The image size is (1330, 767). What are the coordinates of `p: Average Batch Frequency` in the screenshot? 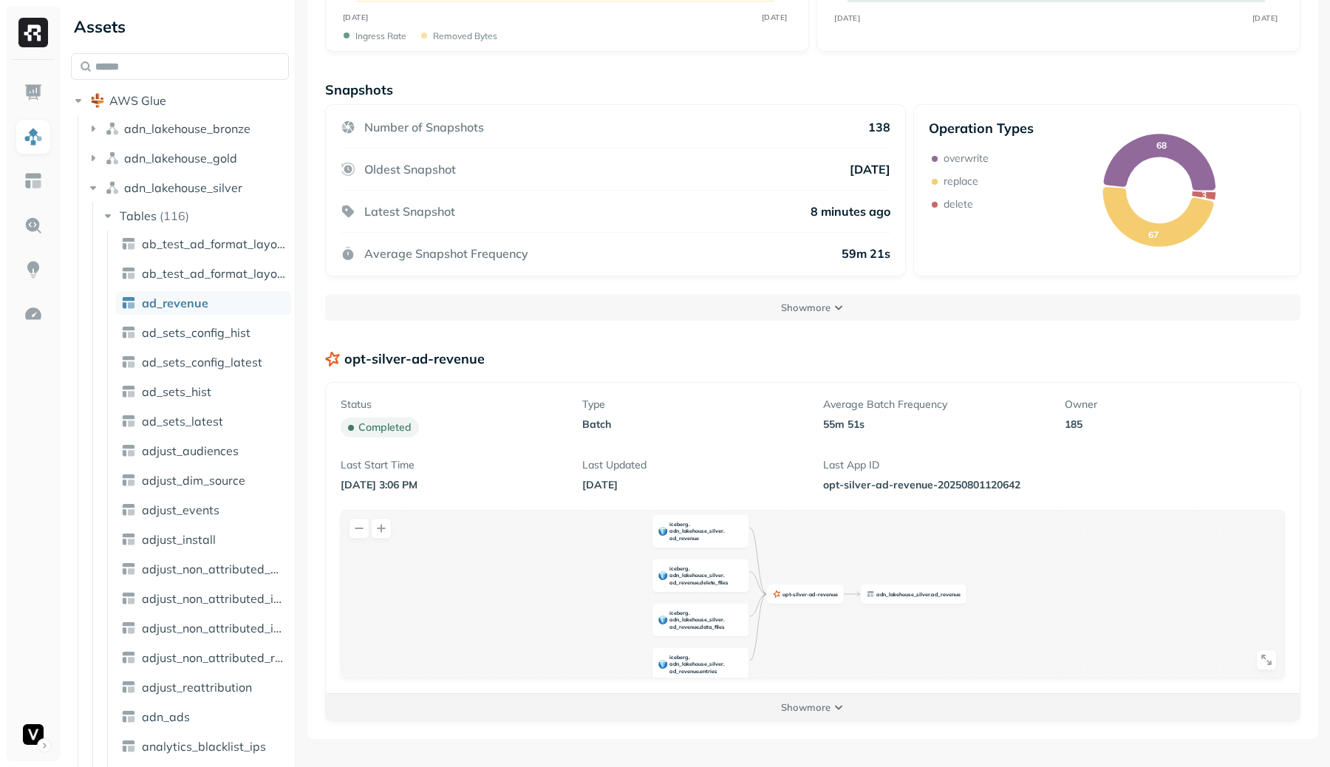 It's located at (933, 404).